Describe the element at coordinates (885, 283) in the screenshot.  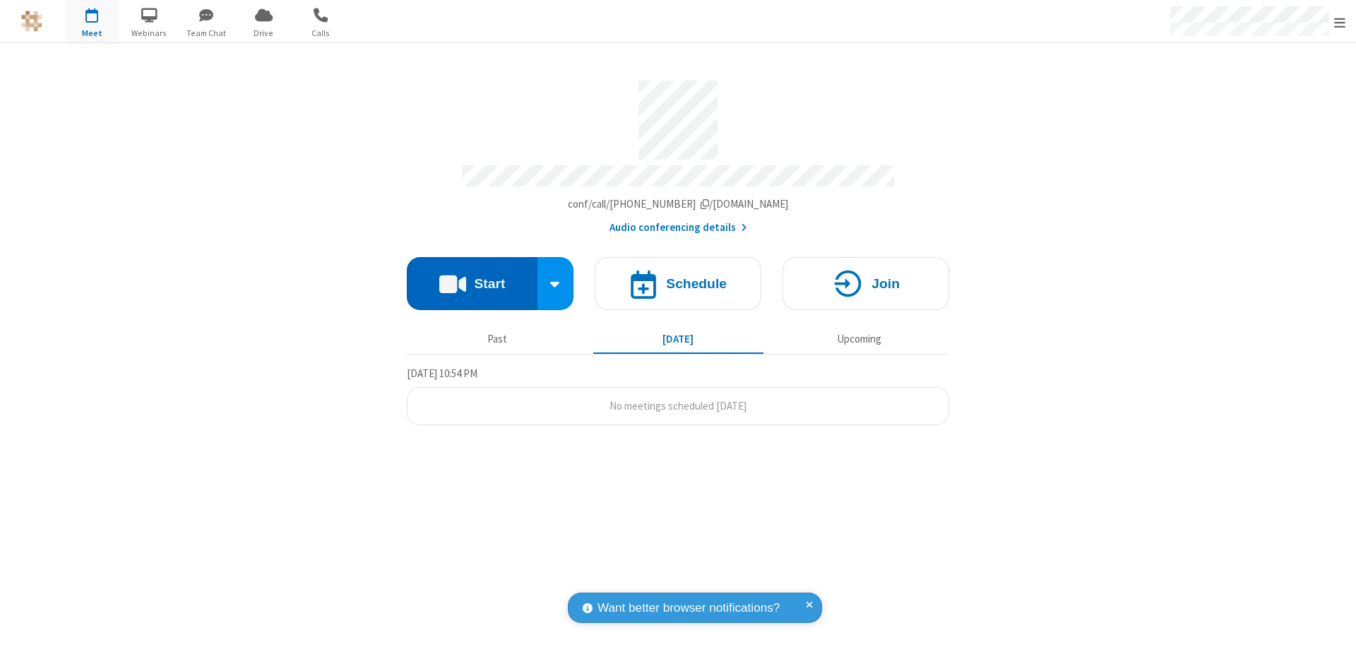
I see `h4: Join` at that location.